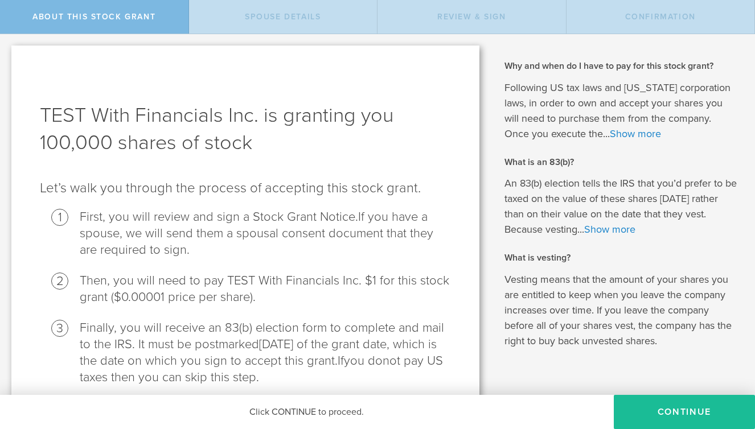 The width and height of the screenshot is (755, 429). Describe the element at coordinates (661, 17) in the screenshot. I see `span: Confirmation` at that location.